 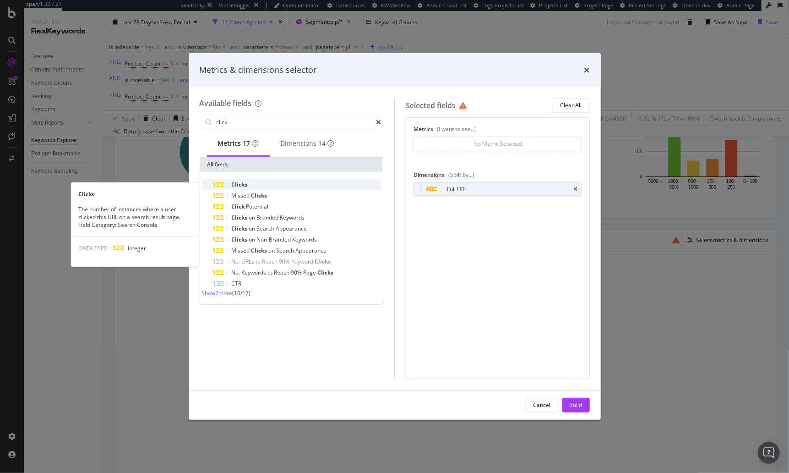 What do you see at coordinates (292, 164) in the screenshot?
I see `div: All fields` at bounding box center [292, 164].